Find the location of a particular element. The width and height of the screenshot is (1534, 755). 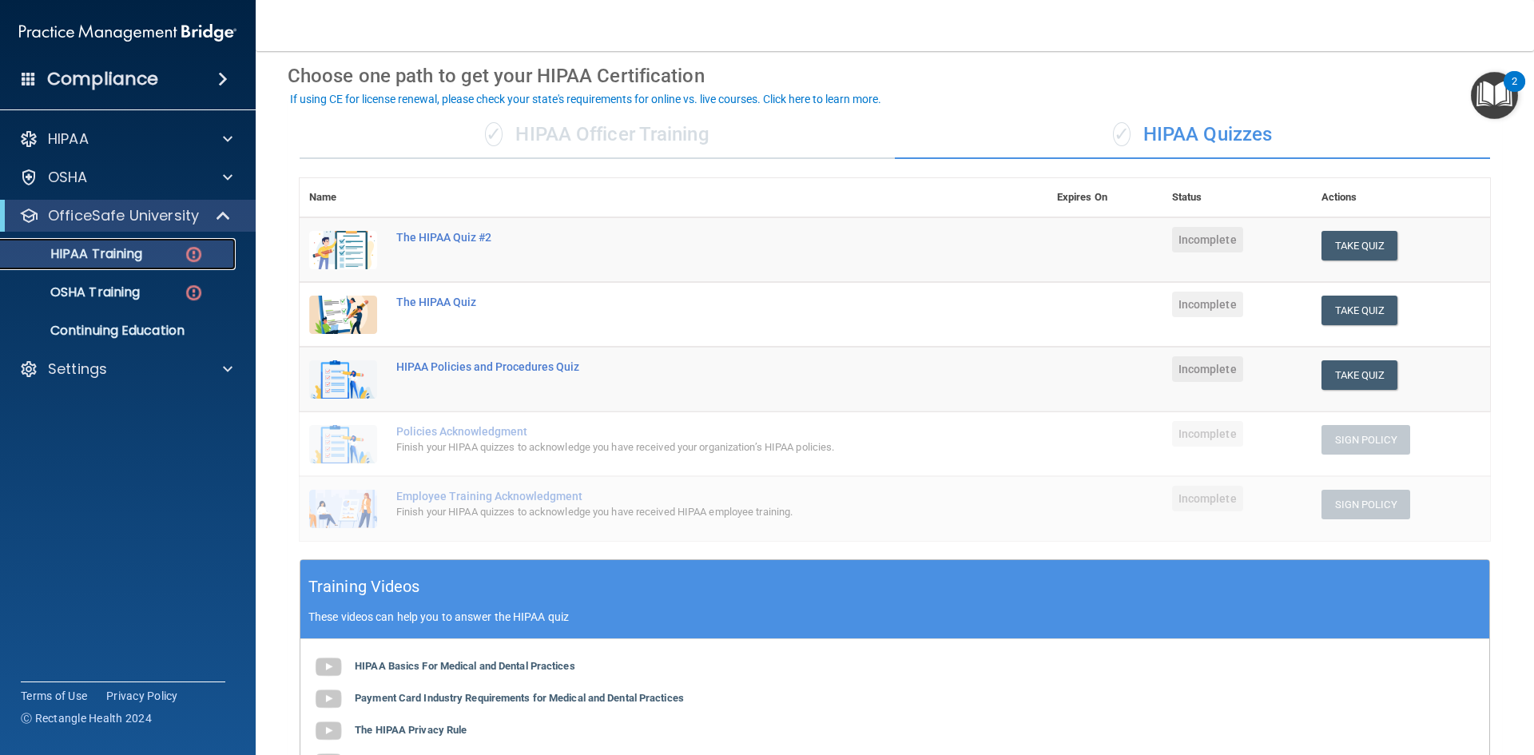

p: OSHA Training is located at coordinates (75, 292).